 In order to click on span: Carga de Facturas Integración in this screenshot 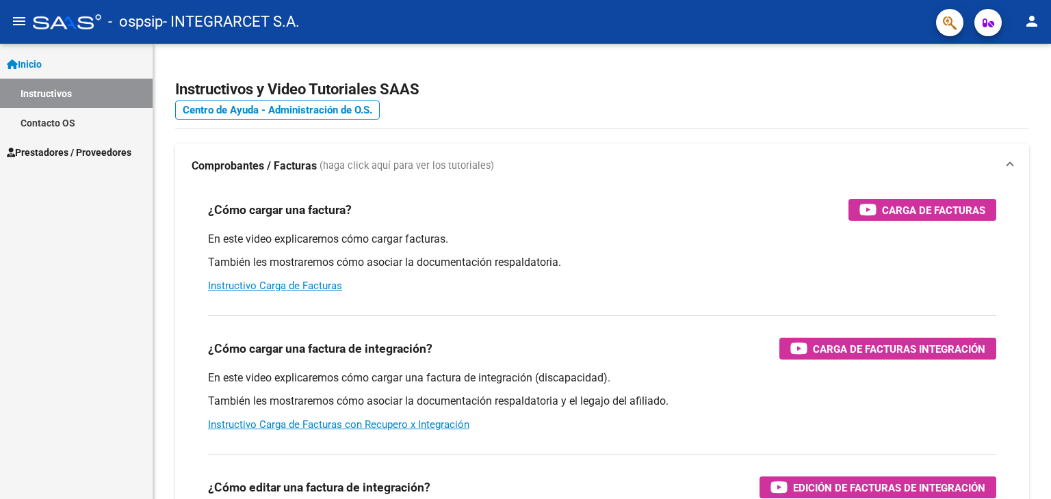, I will do `click(899, 349)`.